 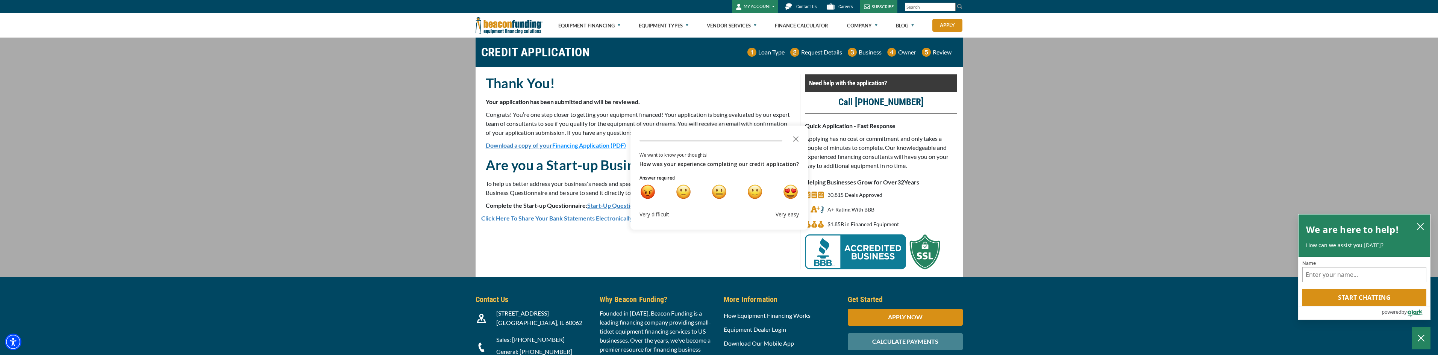 What do you see at coordinates (755, 192) in the screenshot?
I see `button: Happy` at bounding box center [755, 192].